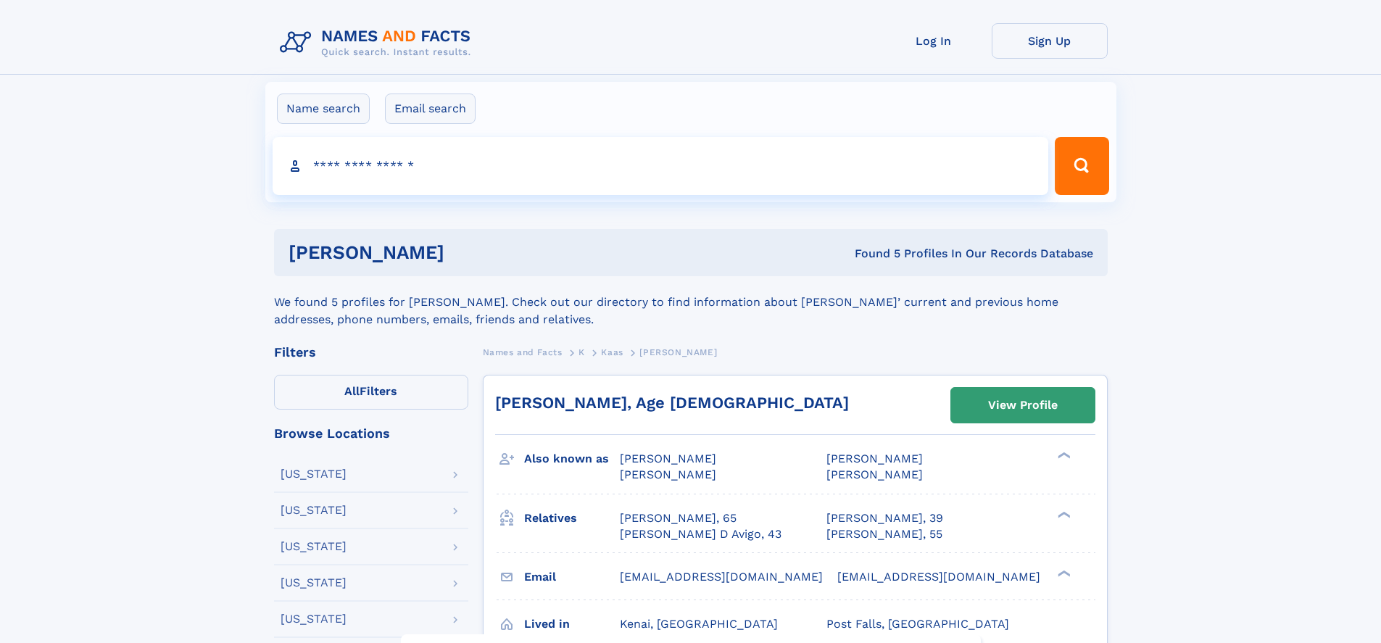 This screenshot has width=1381, height=643. I want to click on div: Filters, so click(371, 352).